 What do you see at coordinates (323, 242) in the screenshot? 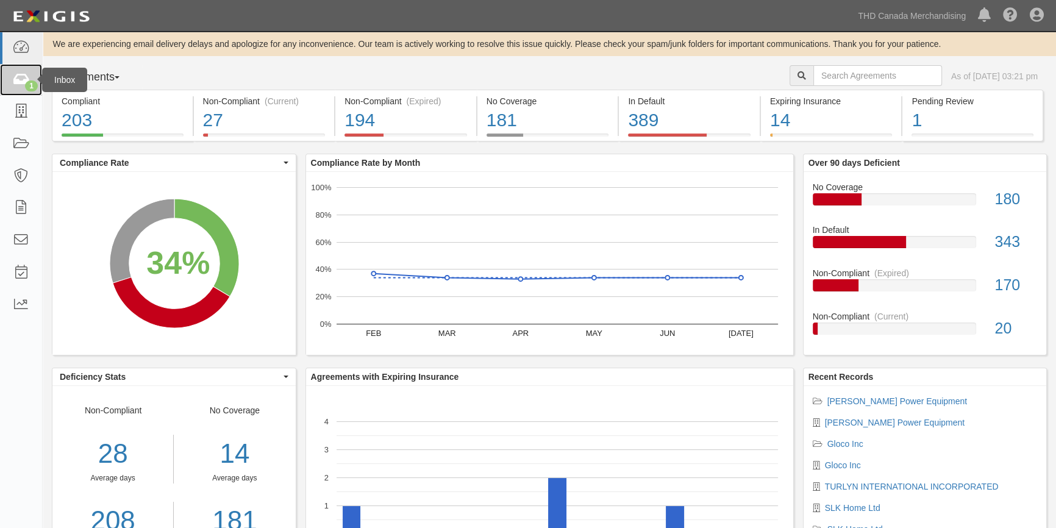
I see `text: 60%` at bounding box center [323, 242].